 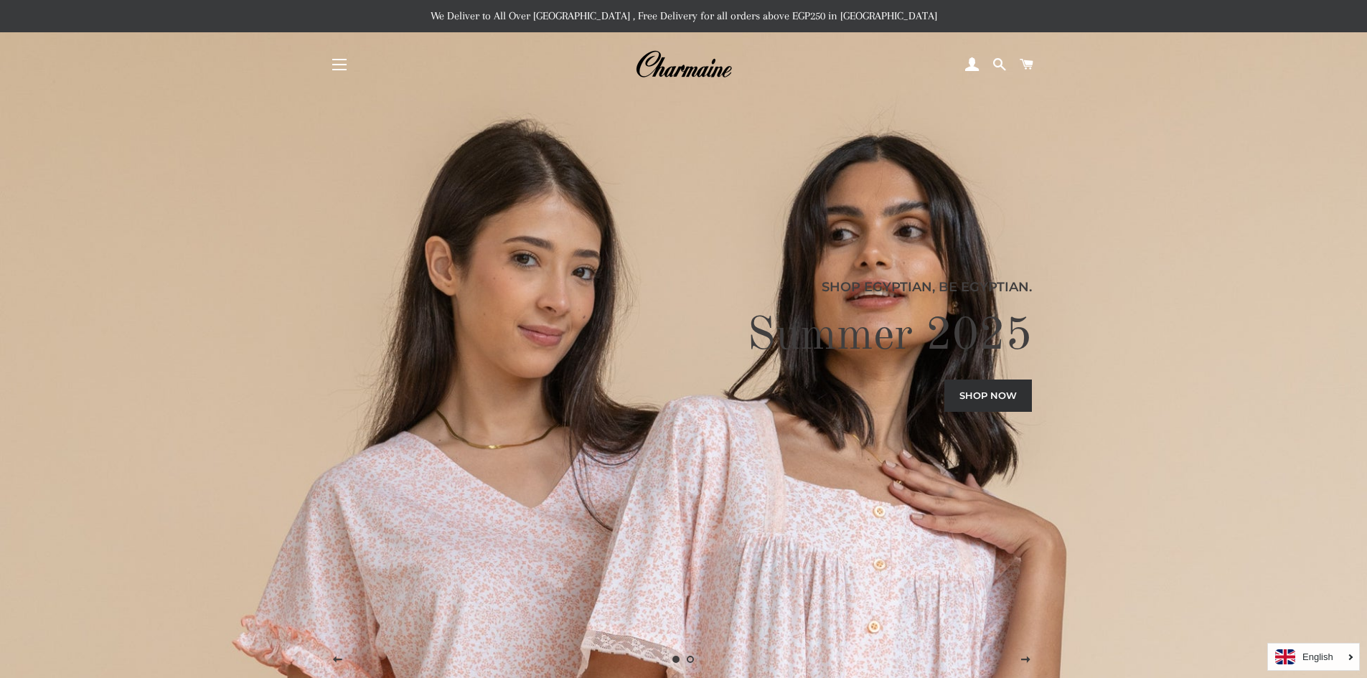 I want to click on a: English, so click(x=1314, y=657).